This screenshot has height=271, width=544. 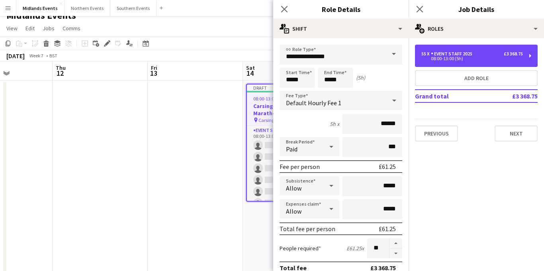 I want to click on a: Jobs, so click(x=49, y=28).